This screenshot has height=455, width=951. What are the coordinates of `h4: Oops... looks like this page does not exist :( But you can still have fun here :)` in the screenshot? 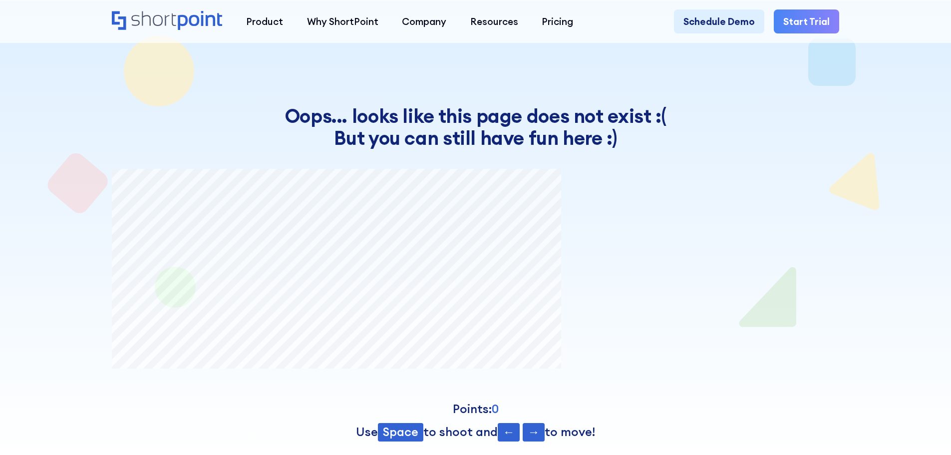 It's located at (475, 127).